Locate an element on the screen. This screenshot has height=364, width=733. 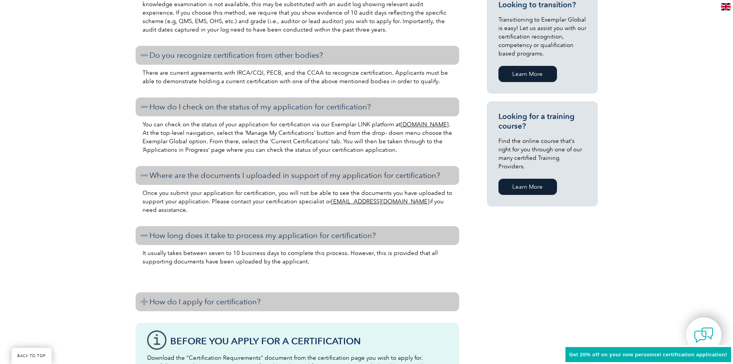
h3: Do you recognize certification from other bodies? is located at coordinates (297, 55).